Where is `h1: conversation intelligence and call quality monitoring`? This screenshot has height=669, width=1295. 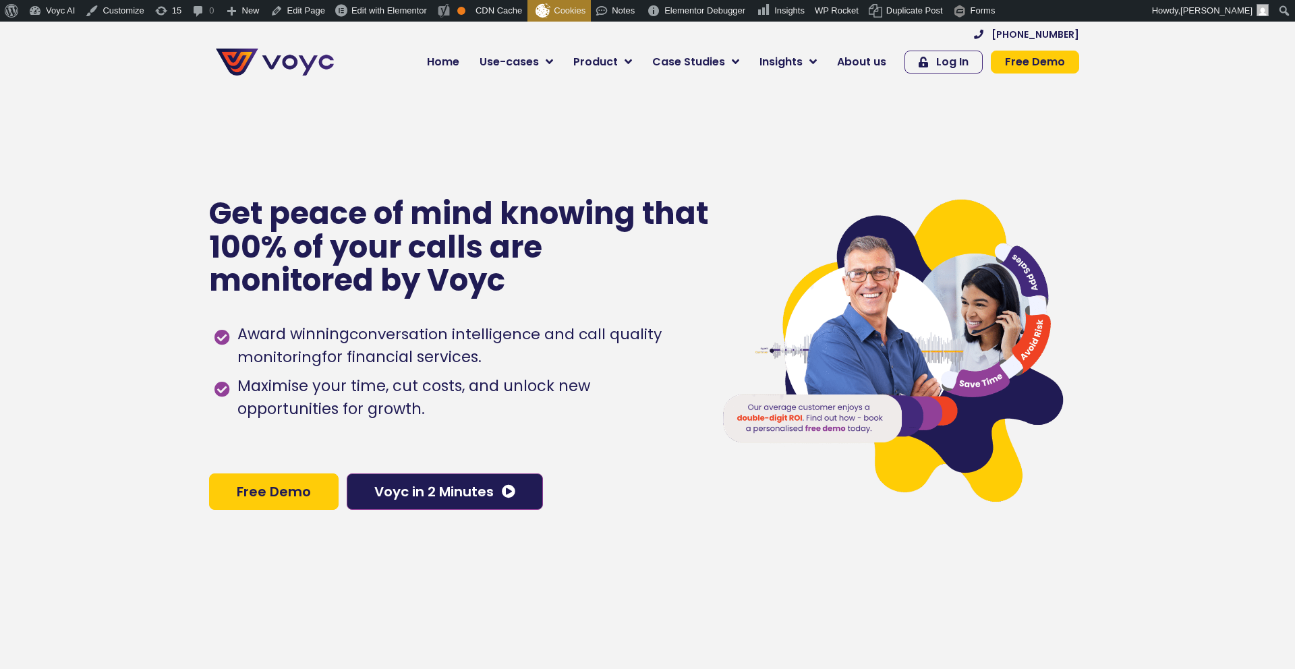
h1: conversation intelligence and call quality monitoring is located at coordinates (449, 345).